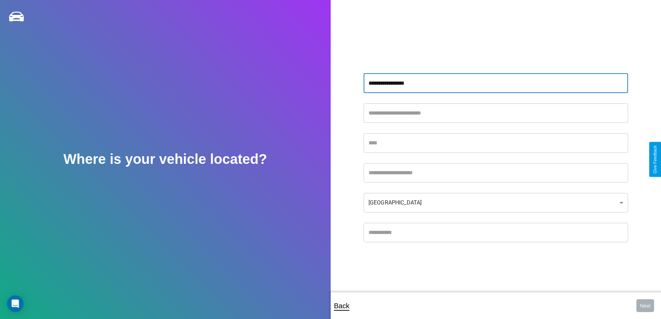 This screenshot has width=661, height=319. I want to click on div: Open Intercom Messenger, so click(15, 303).